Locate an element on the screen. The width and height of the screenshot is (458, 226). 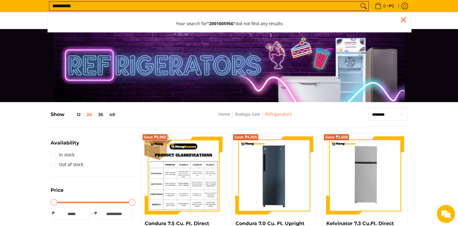
strong: "2001005956" is located at coordinates (221, 23).